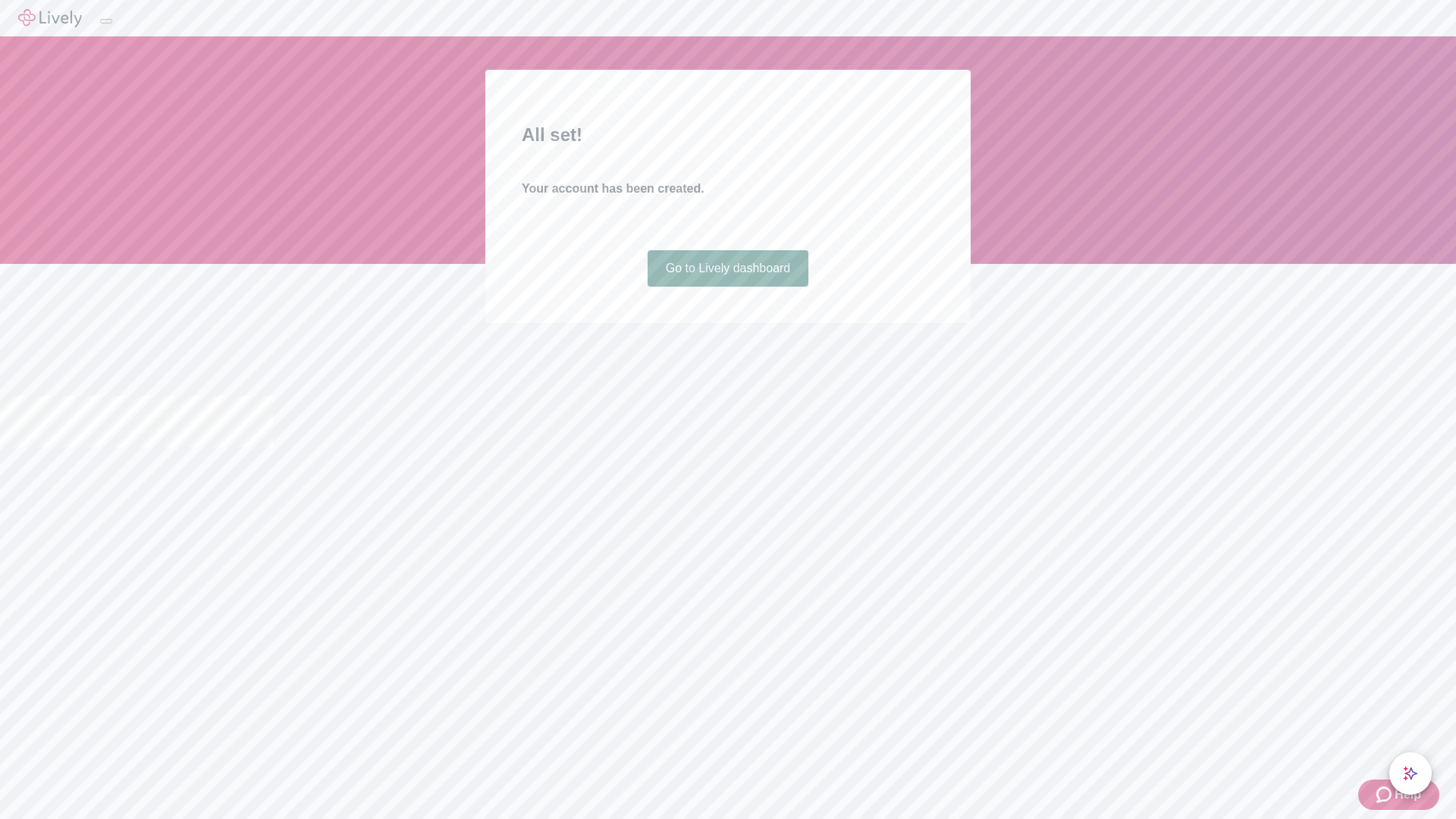  What do you see at coordinates (728, 189) in the screenshot?
I see `h4: Your account has been created.` at bounding box center [728, 189].